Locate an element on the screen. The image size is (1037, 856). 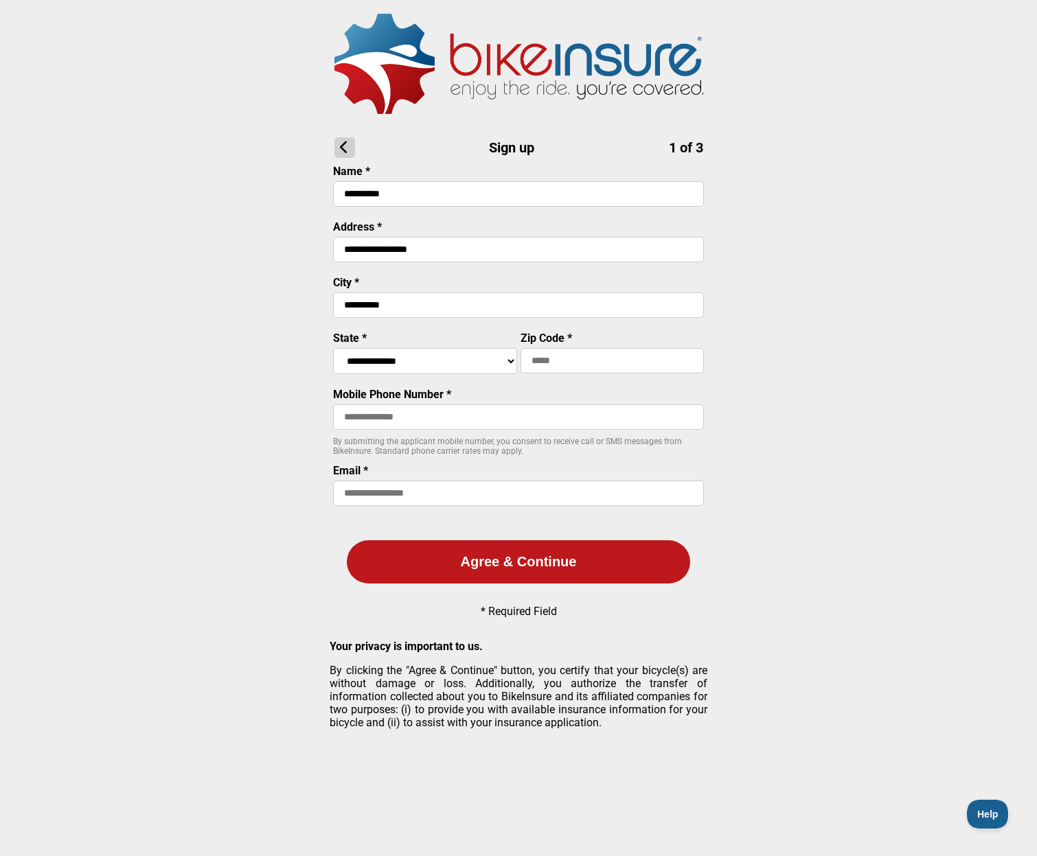
label: Name * is located at coordinates (352, 171).